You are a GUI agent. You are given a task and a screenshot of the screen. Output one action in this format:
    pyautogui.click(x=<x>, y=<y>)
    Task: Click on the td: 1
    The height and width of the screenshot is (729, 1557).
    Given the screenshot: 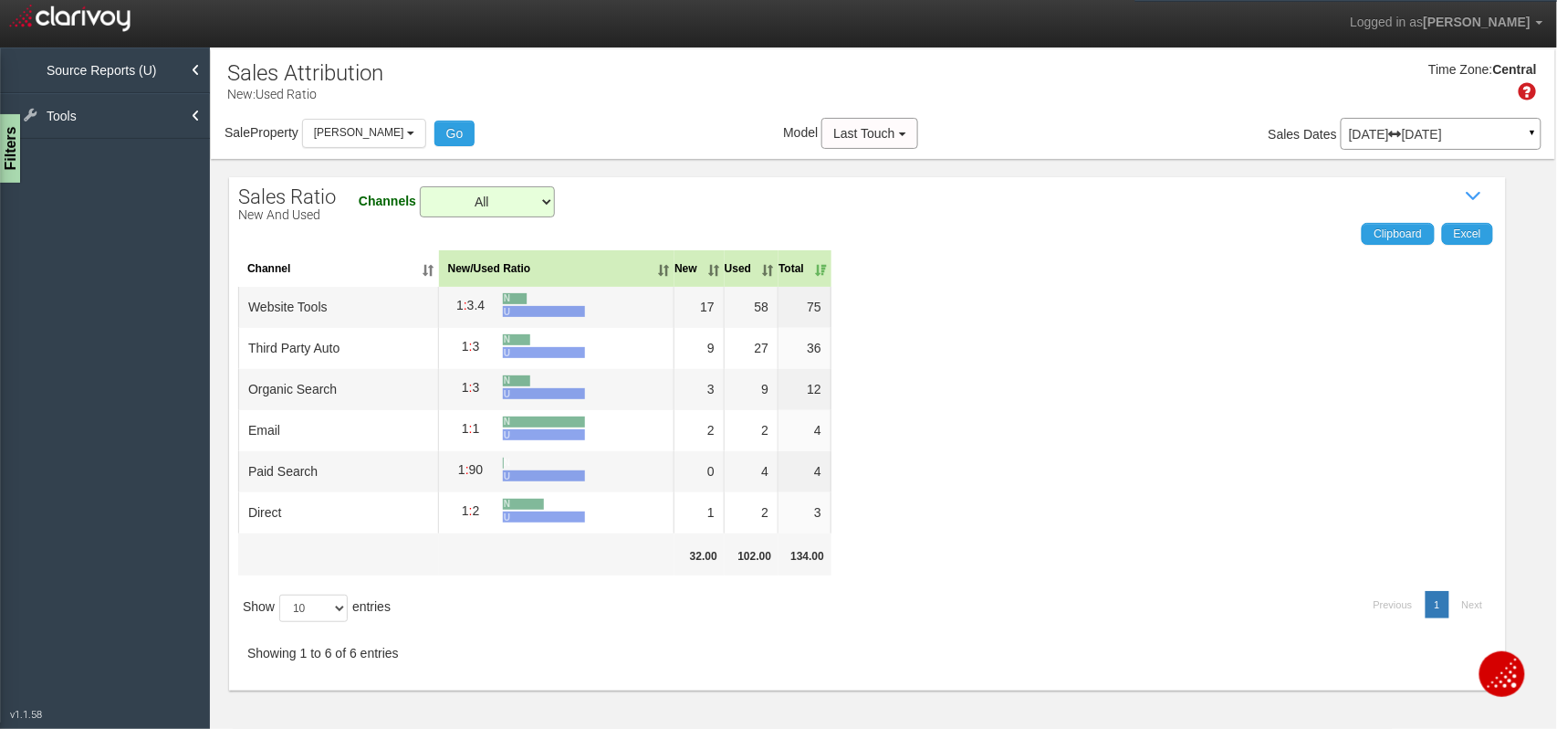 What is the action you would take?
    pyautogui.click(x=699, y=512)
    